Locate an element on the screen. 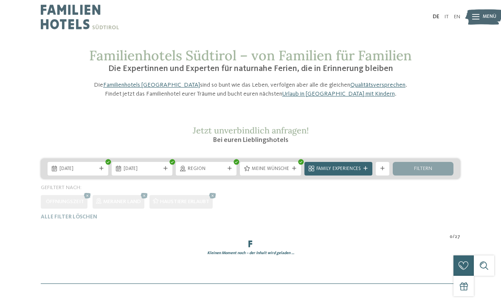  span: Familienhotels Südtirol – von Familien für Familien is located at coordinates (251, 55).